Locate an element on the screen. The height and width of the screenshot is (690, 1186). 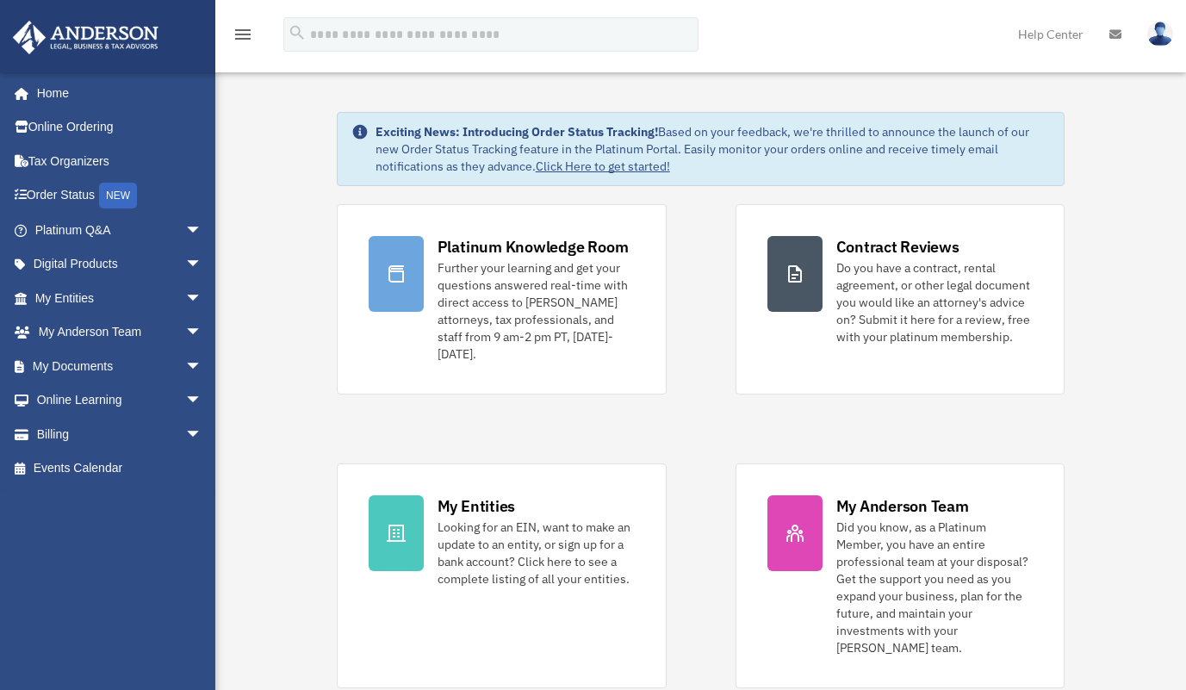
a: Order StatusNEW is located at coordinates (120, 196).